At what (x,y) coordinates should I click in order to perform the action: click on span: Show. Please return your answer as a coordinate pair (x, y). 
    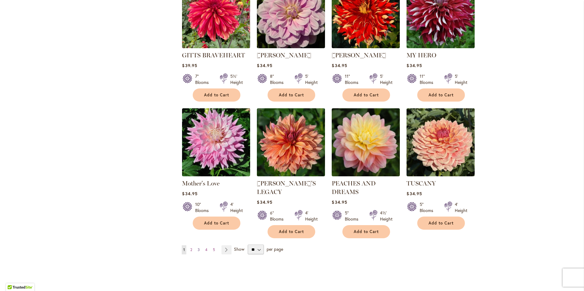
    Looking at the image, I should click on (239, 249).